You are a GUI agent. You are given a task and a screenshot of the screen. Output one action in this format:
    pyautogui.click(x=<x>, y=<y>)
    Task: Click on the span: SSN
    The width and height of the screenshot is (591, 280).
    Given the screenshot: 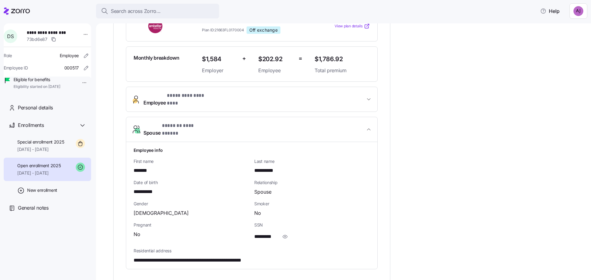 What is the action you would take?
    pyautogui.click(x=312, y=225)
    